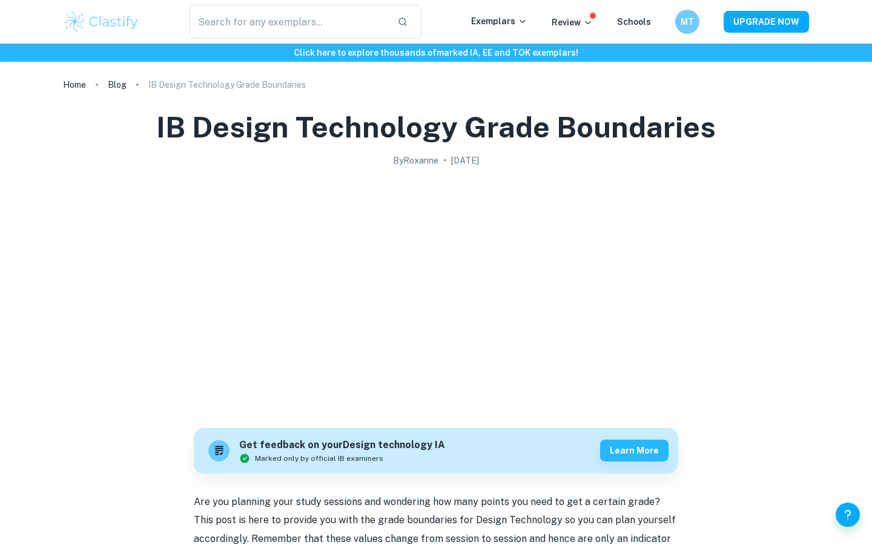 This screenshot has width=872, height=545. What do you see at coordinates (436, 53) in the screenshot?
I see `h6: Click here to explore thousands of marked IA, EE and TOK exemplars !` at bounding box center [436, 53].